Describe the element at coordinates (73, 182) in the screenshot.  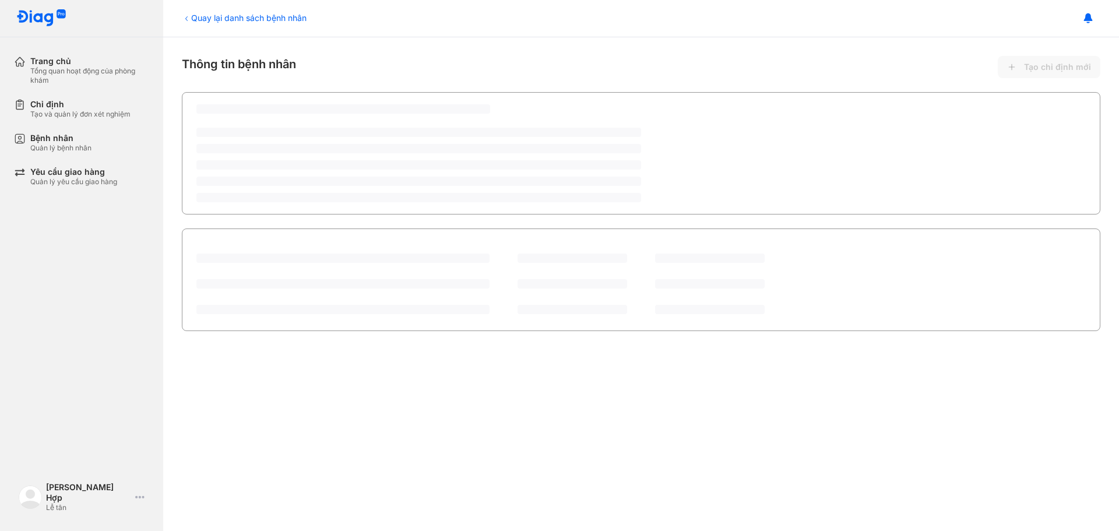
I see `div: Quản lý yêu cầu giao hàng` at that location.